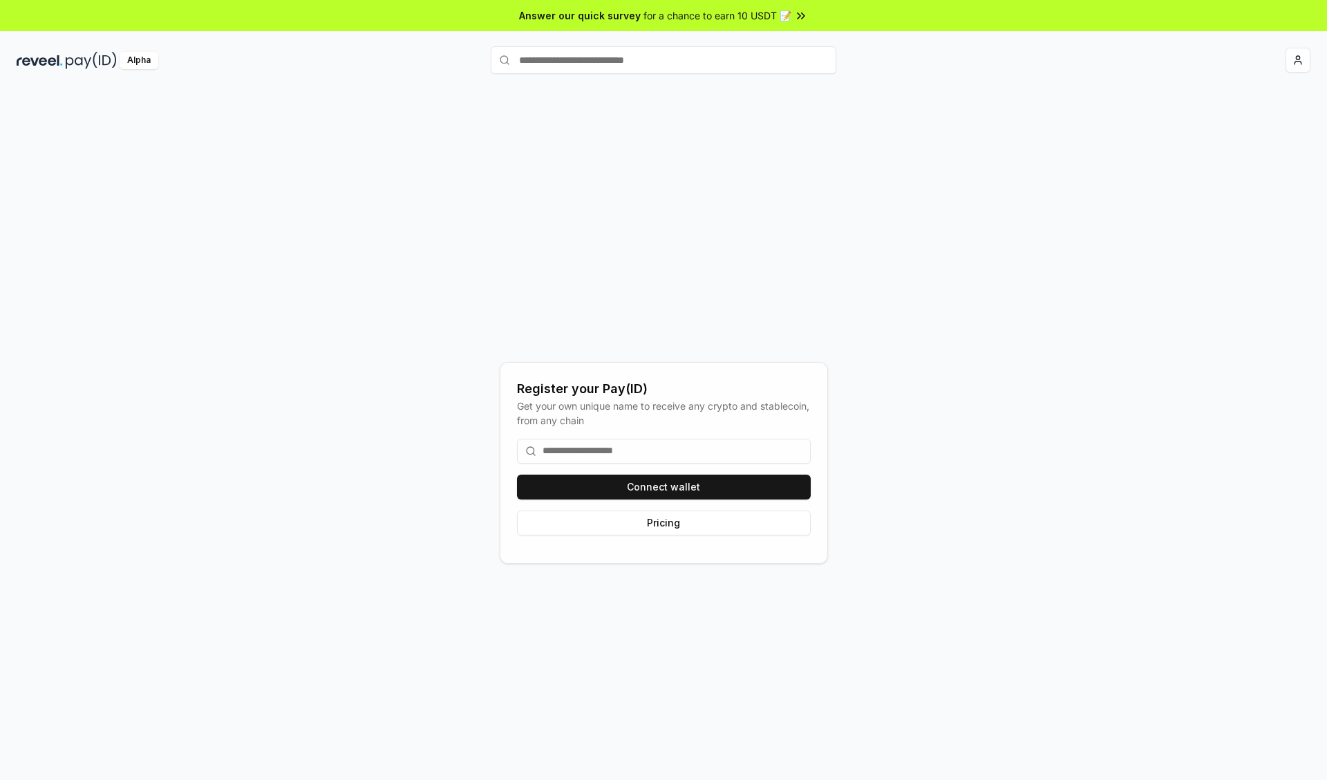  I want to click on span: Answer our quick survey, so click(580, 15).